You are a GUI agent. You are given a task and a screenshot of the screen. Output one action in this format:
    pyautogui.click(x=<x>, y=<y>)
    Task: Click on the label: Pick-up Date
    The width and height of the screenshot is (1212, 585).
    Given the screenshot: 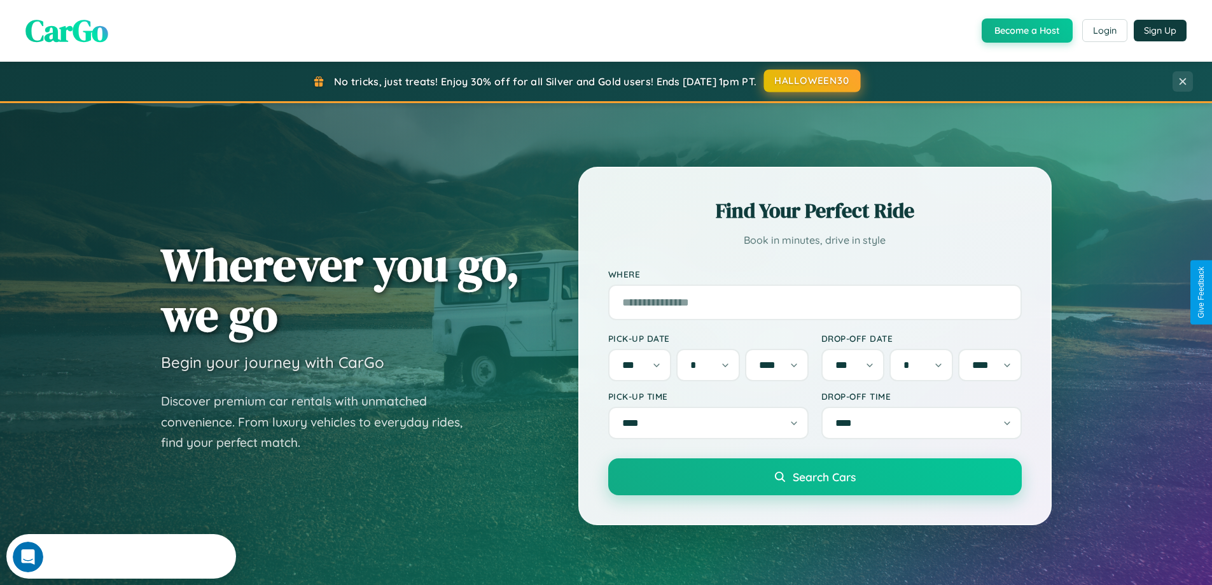 What is the action you would take?
    pyautogui.click(x=708, y=338)
    